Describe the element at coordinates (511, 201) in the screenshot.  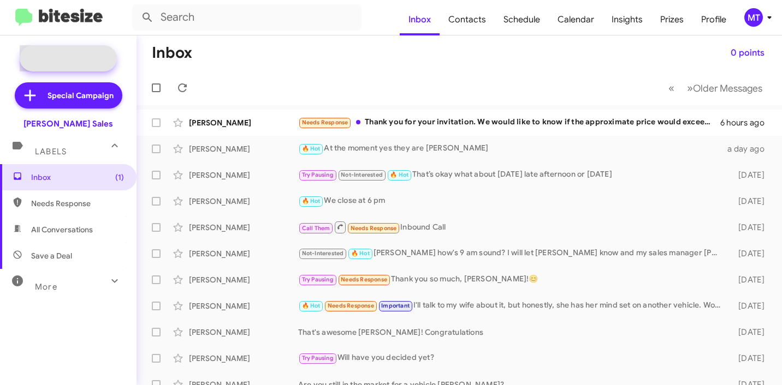
I see `div: We close at 6 pm` at that location.